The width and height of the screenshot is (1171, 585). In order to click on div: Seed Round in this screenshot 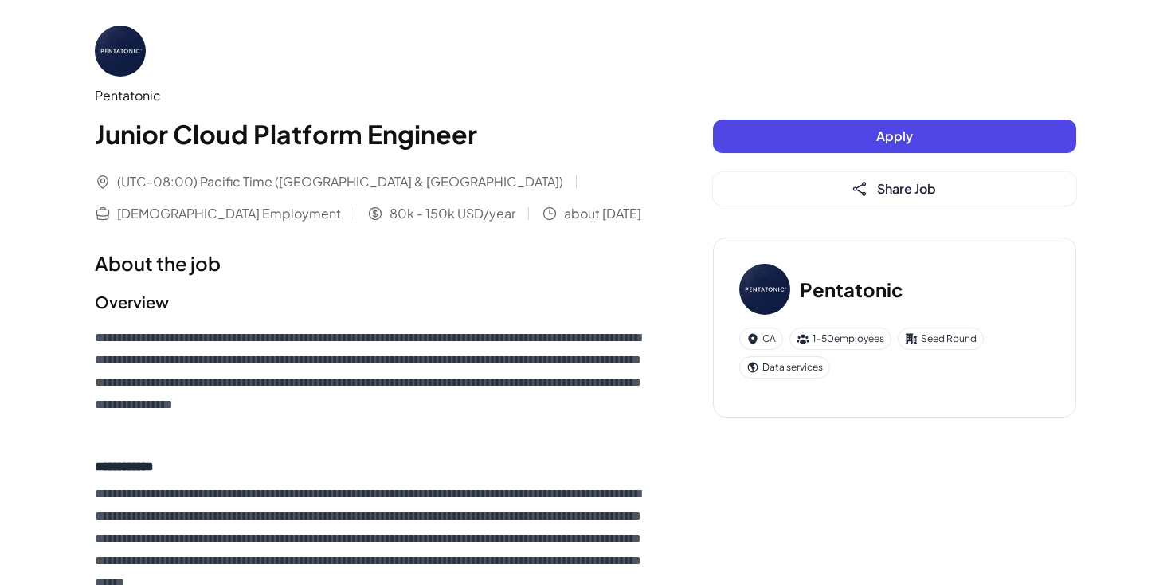, I will do `click(941, 339)`.